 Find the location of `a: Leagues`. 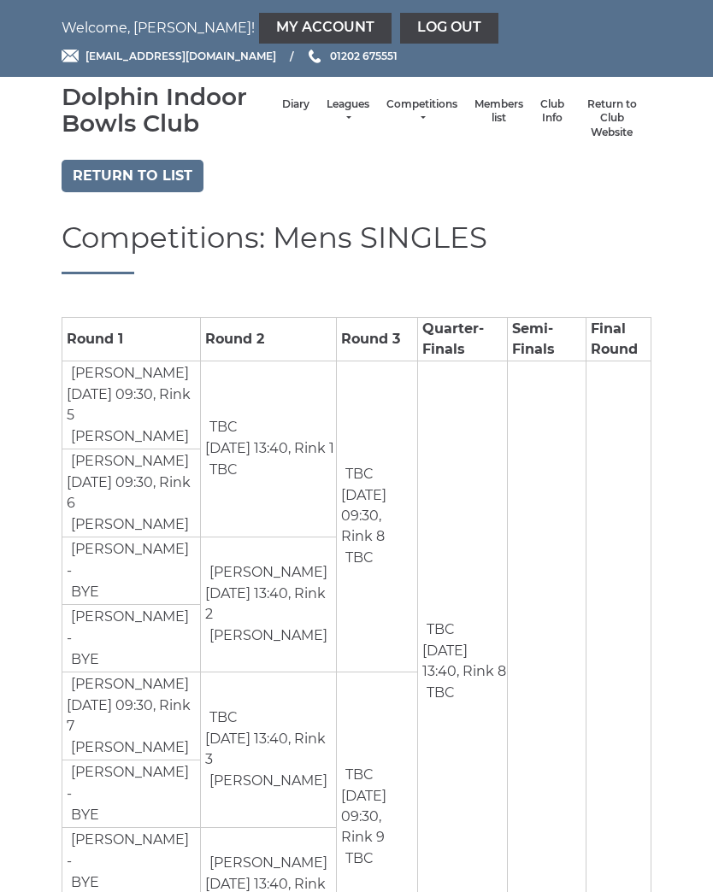

a: Leagues is located at coordinates (348, 111).